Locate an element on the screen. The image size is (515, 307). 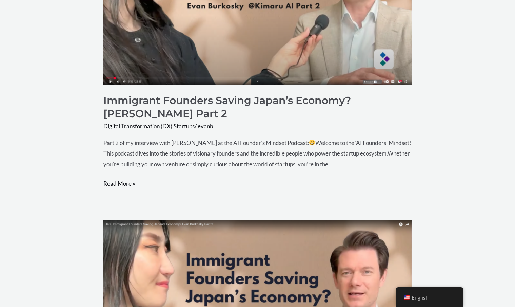
span: evanb is located at coordinates (205, 126).